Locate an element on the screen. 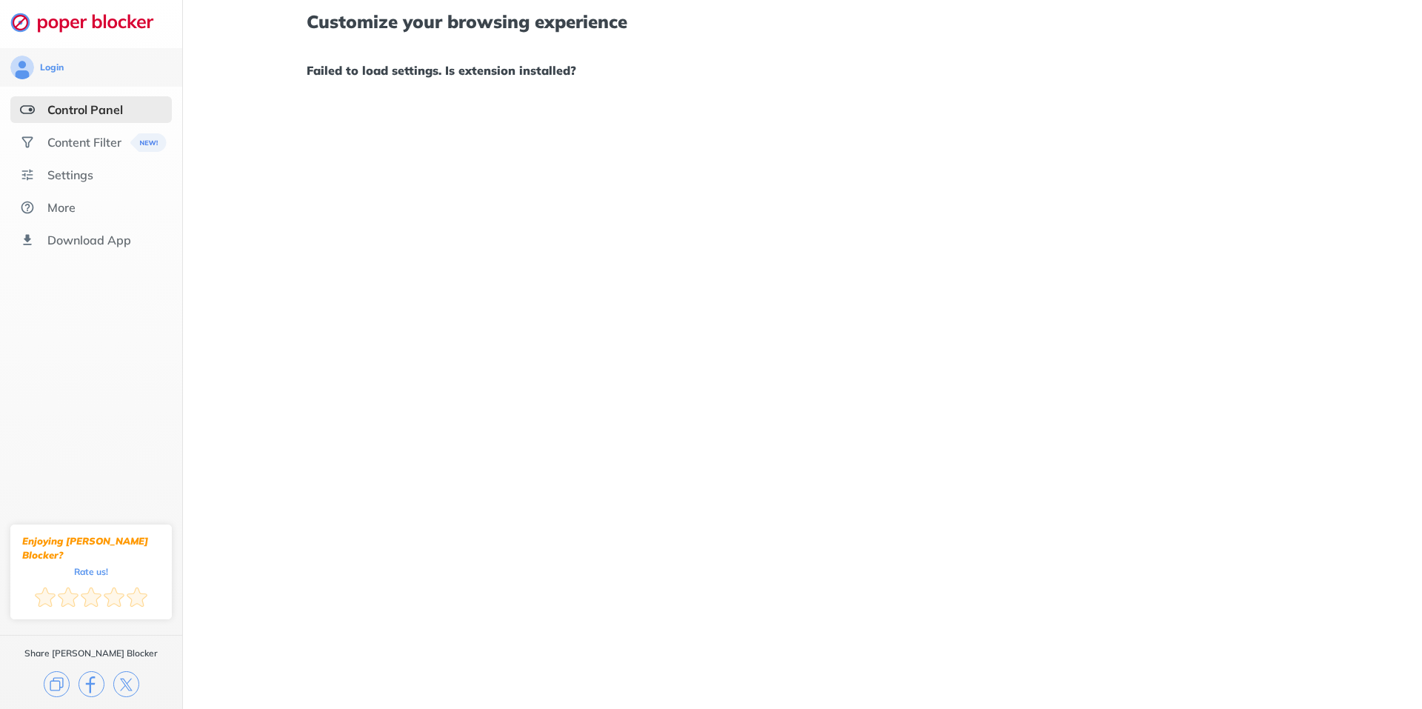 The height and width of the screenshot is (709, 1422). div: Control Panel is located at coordinates (85, 110).